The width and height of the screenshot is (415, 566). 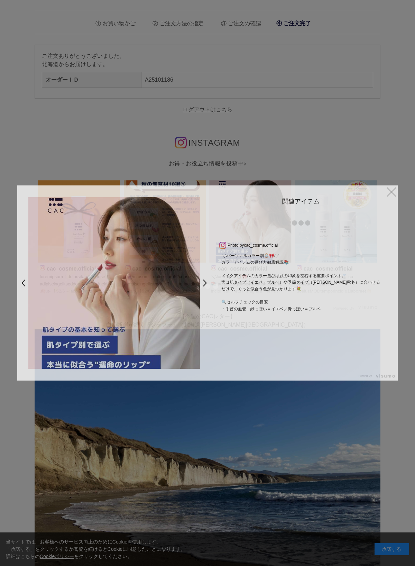 I want to click on span: Powered By, so click(x=344, y=308).